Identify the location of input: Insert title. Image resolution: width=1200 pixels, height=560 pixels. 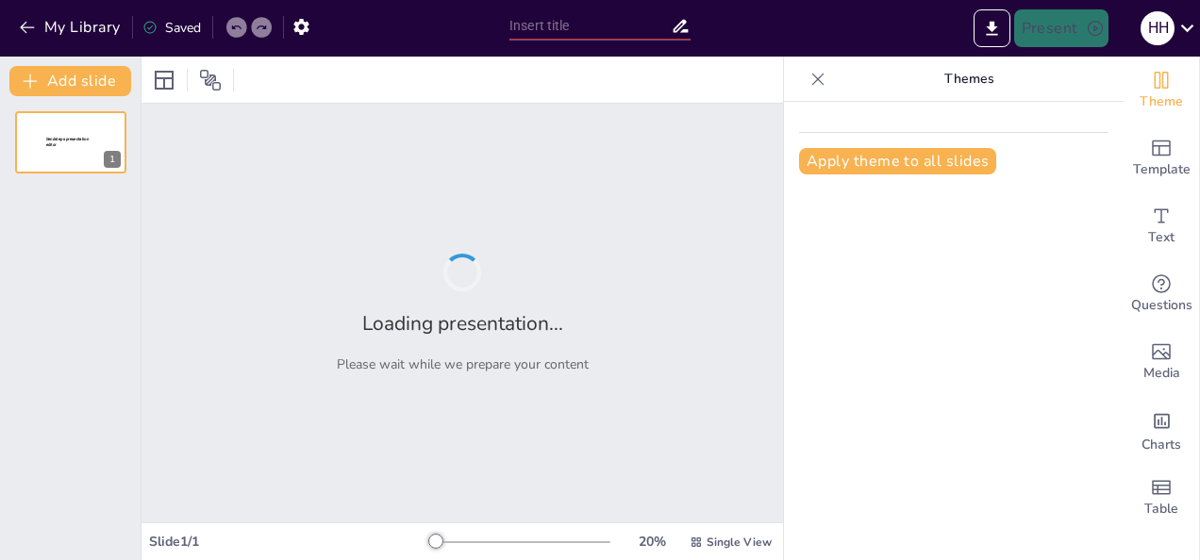
(590, 25).